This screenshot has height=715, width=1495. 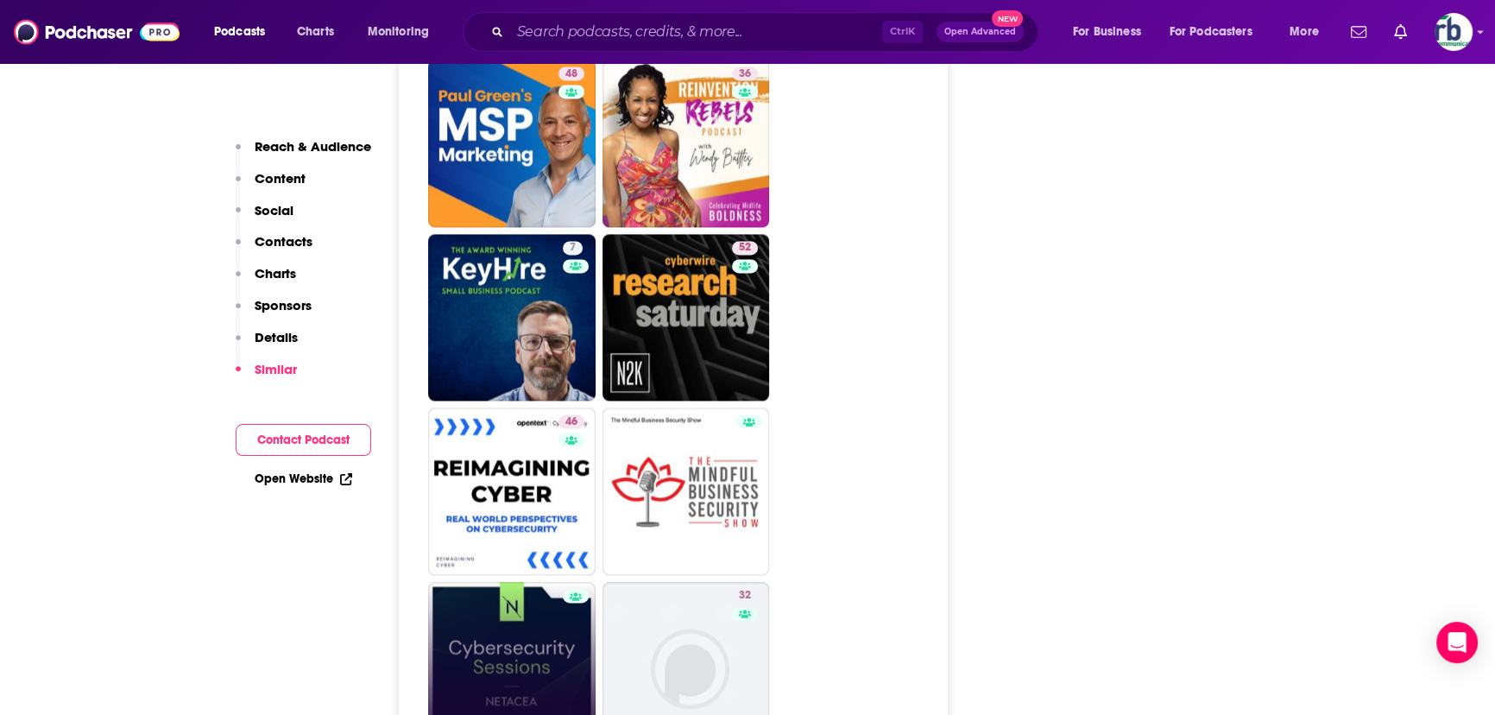 I want to click on button: Contact Podcast, so click(x=303, y=439).